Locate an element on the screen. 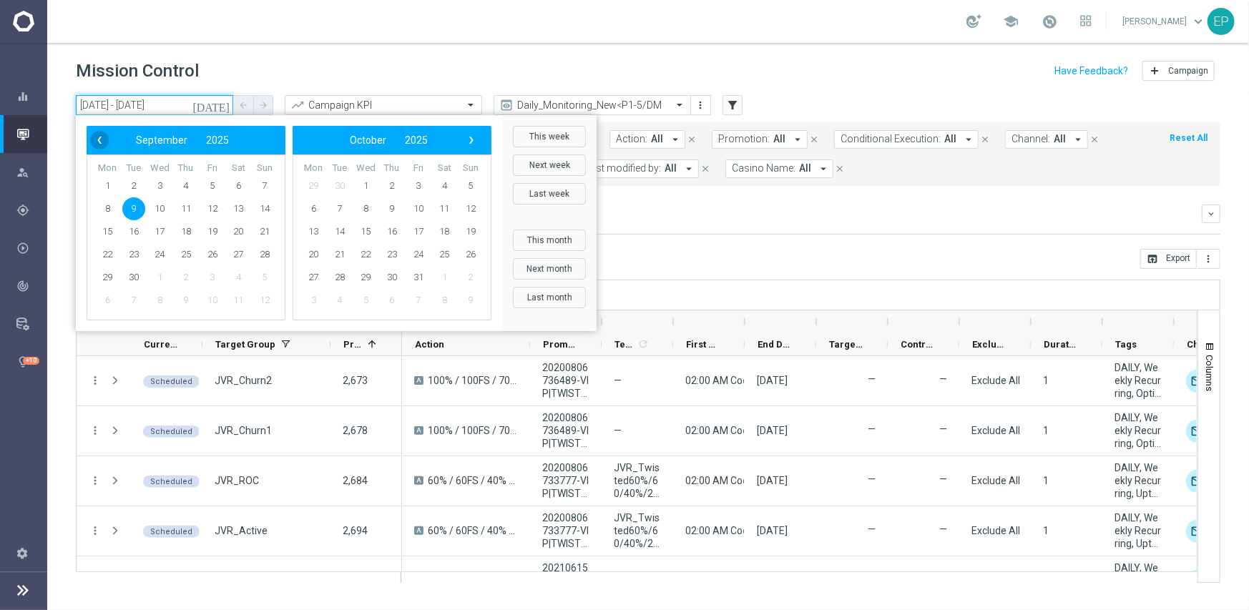  i: gps_fixed is located at coordinates (23, 210).